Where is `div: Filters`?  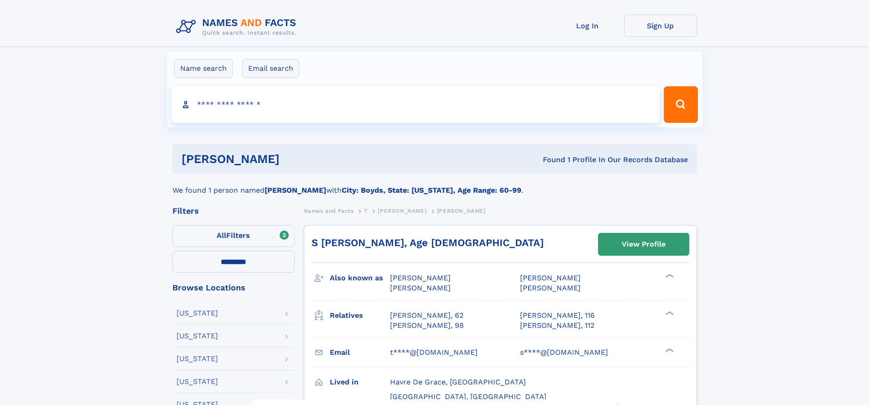 div: Filters is located at coordinates (234, 211).